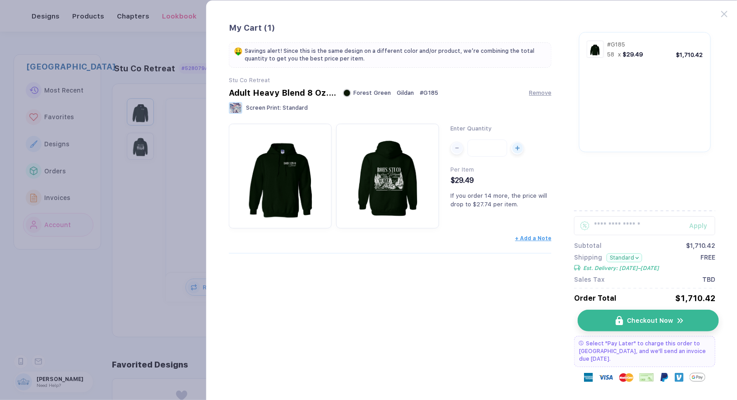 This screenshot has width=737, height=400. I want to click on button: Standard, so click(624, 258).